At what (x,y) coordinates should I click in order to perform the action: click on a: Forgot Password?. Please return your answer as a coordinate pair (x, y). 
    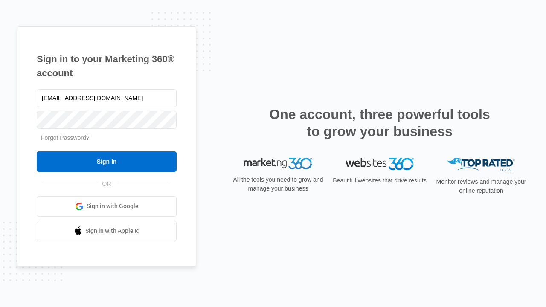
    Looking at the image, I should click on (65, 138).